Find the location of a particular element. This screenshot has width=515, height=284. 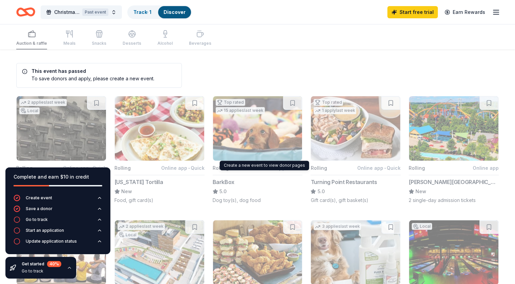

button: Go to track is located at coordinates (58, 222).